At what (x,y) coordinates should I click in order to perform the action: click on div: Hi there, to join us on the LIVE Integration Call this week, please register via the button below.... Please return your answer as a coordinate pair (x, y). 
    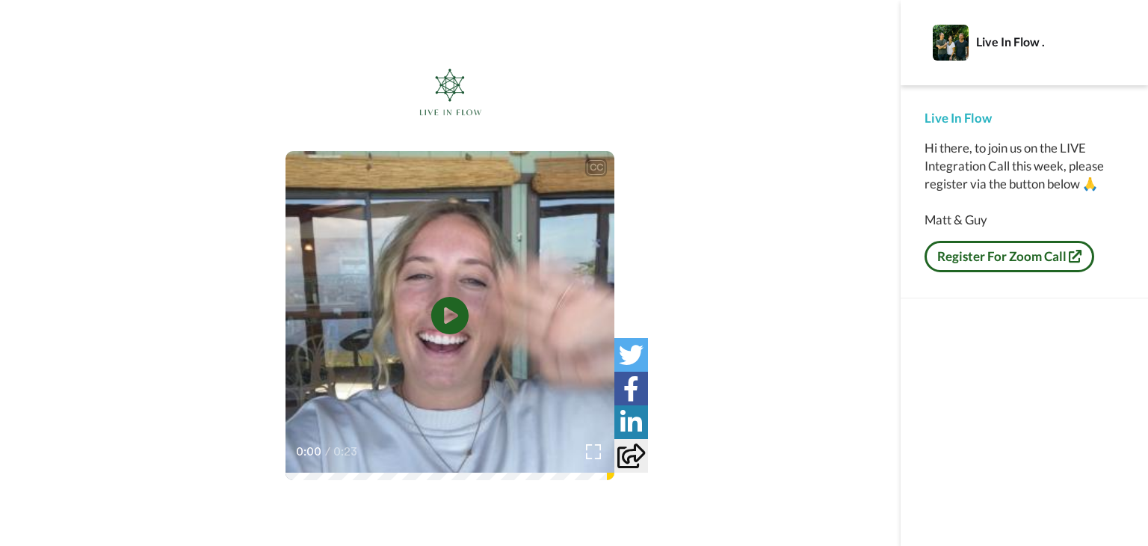
    Looking at the image, I should click on (1024, 184).